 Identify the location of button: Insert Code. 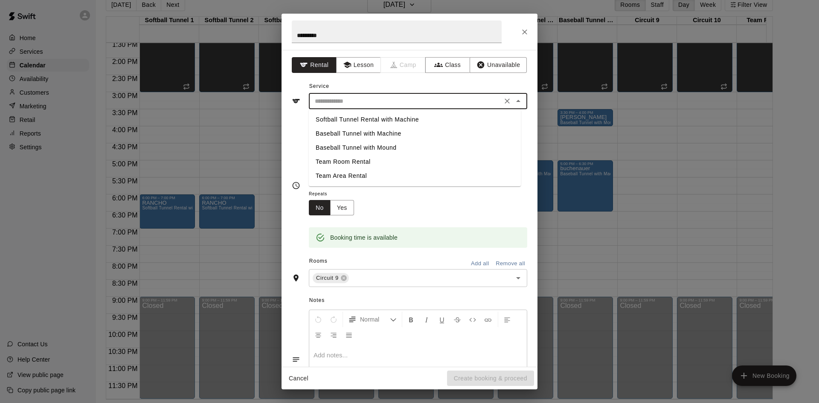
(472, 319).